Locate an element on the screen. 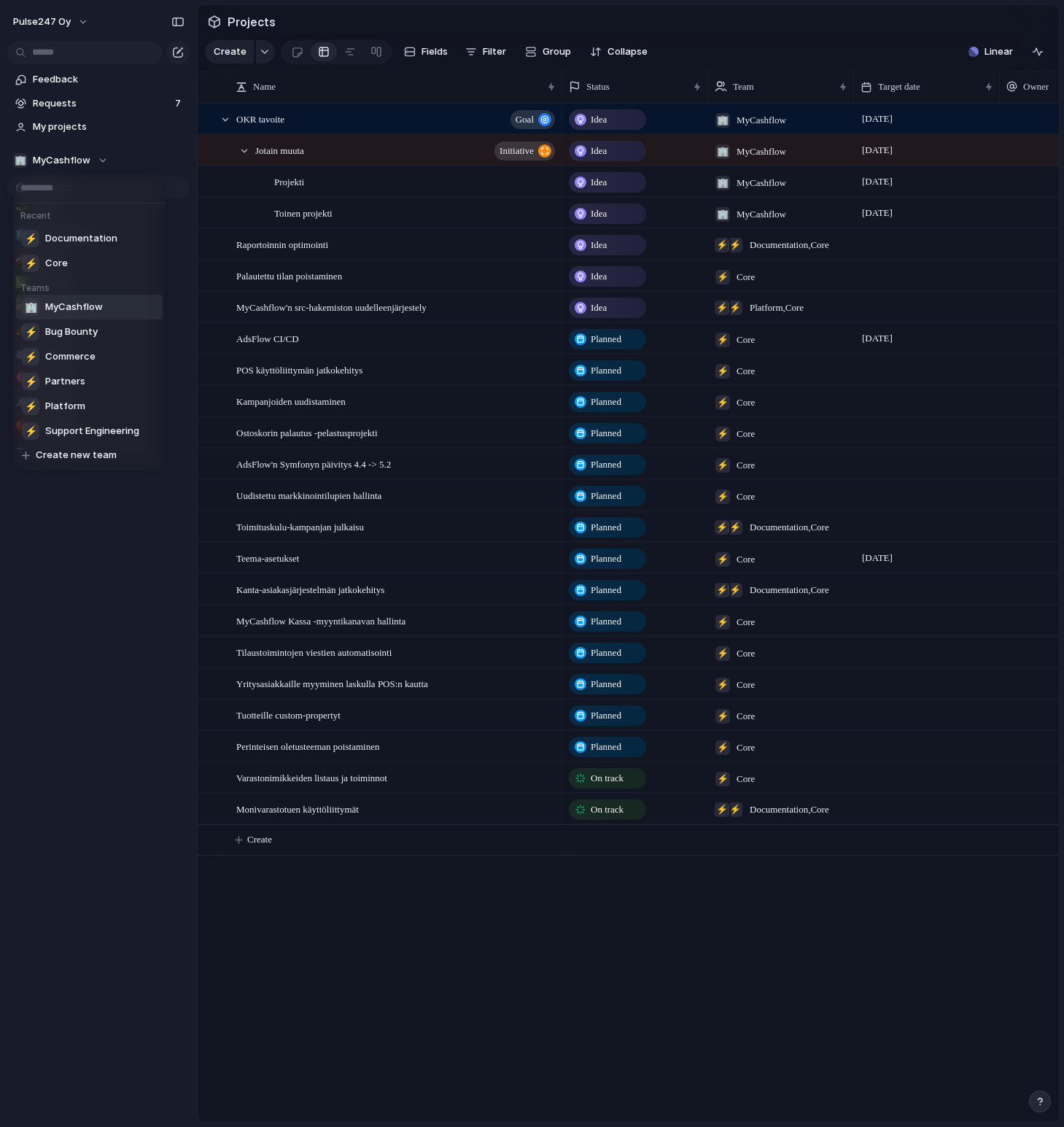  h5: Teams is located at coordinates (91, 285).